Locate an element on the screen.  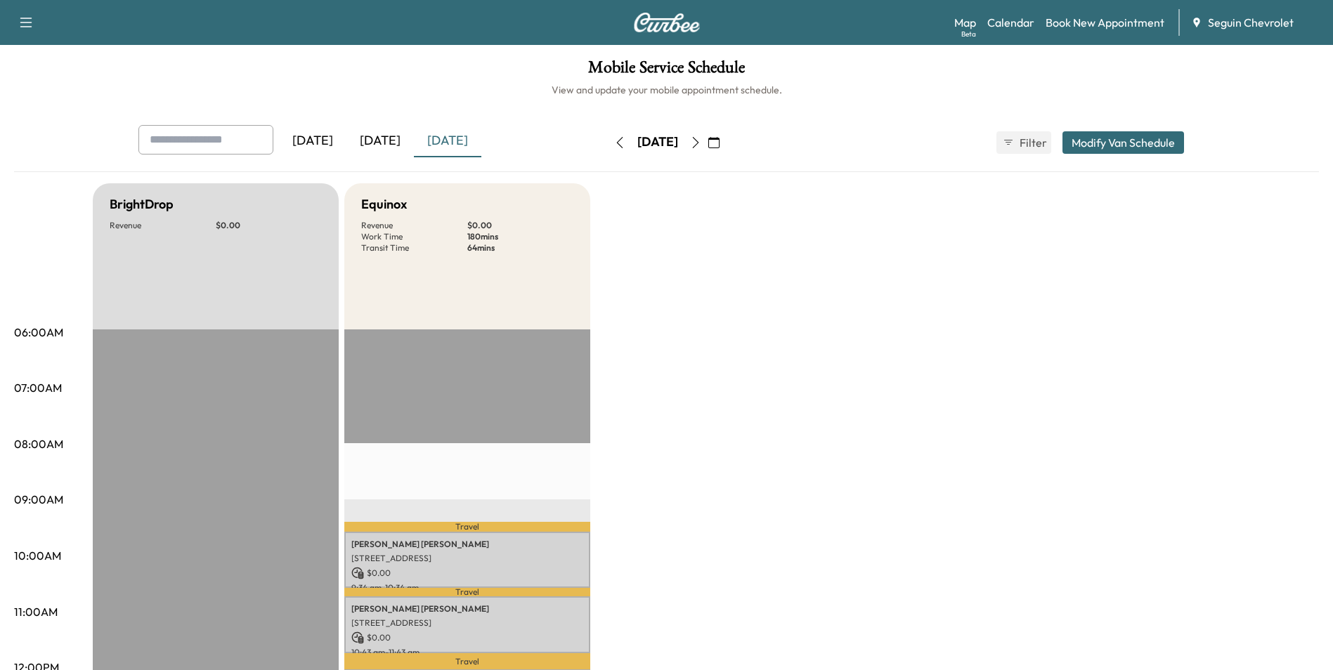
p: 10:00AM is located at coordinates (37, 556).